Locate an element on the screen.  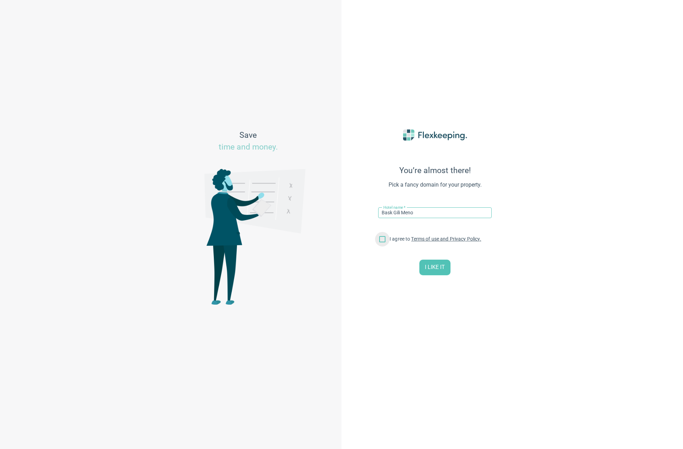
span: I agree to is located at coordinates (435, 239).